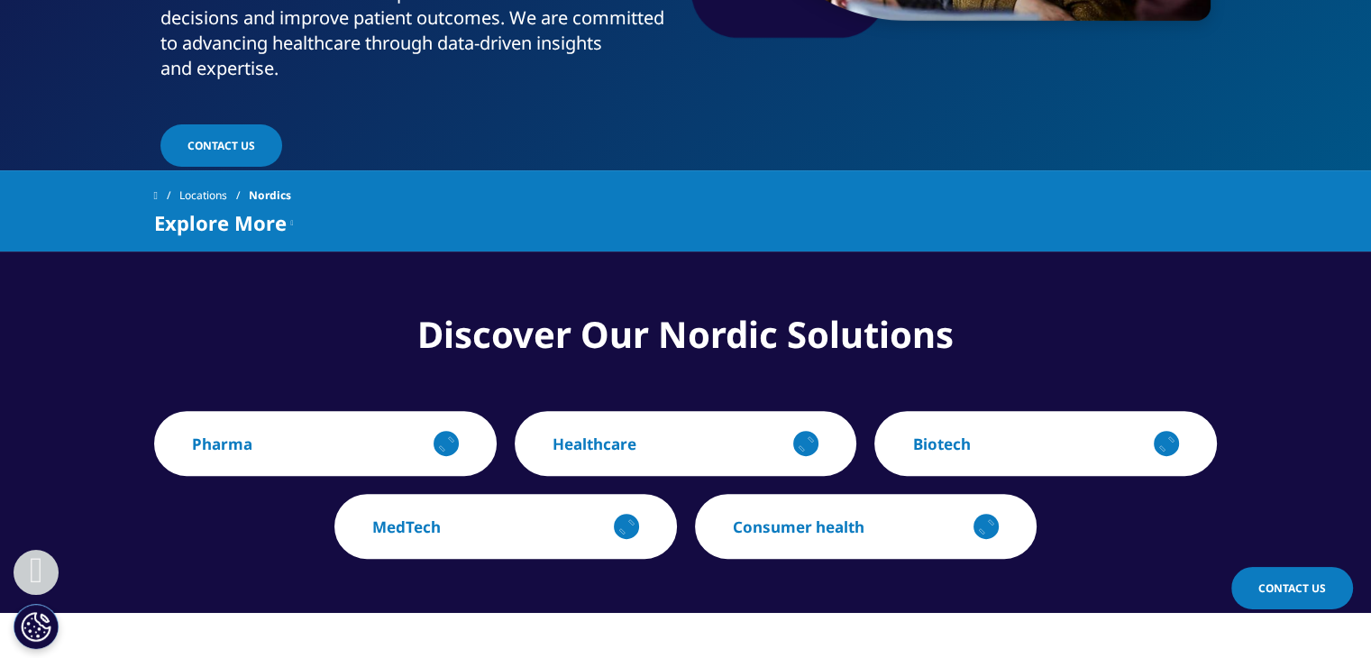 This screenshot has height=658, width=1371. Describe the element at coordinates (1045, 443) in the screenshot. I see `button: Biotech` at that location.